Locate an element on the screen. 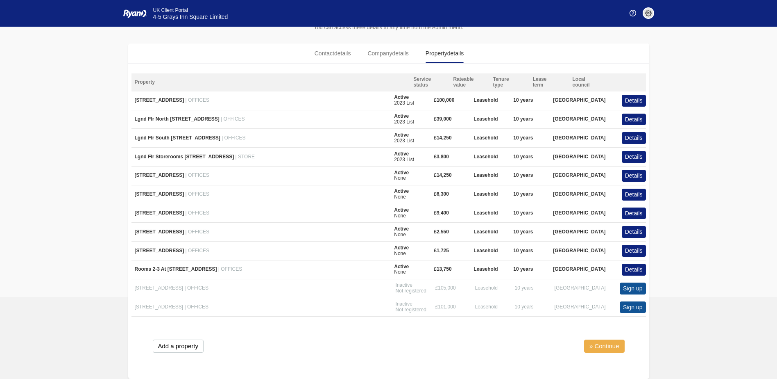  a: Contactdetails is located at coordinates (333, 53).